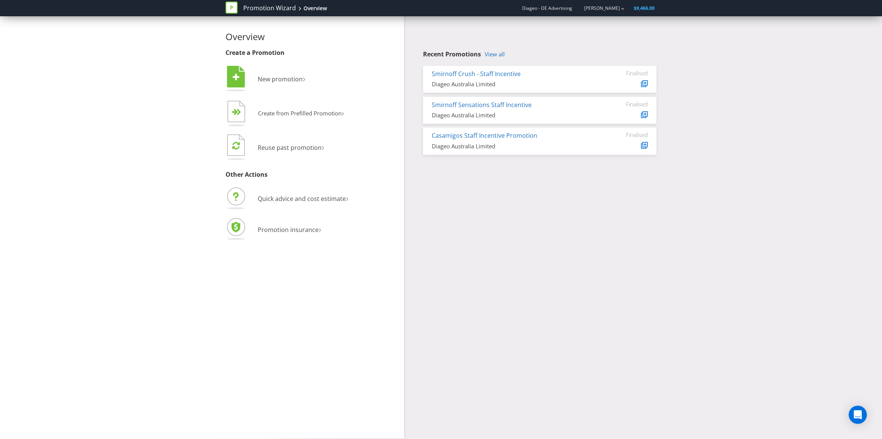 The width and height of the screenshot is (882, 439). I want to click on a: Casamigos Staff Incentive Promotion, so click(485, 136).